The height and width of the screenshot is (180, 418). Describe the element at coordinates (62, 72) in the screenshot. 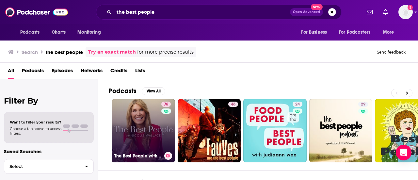

I see `a: Episodes` at that location.